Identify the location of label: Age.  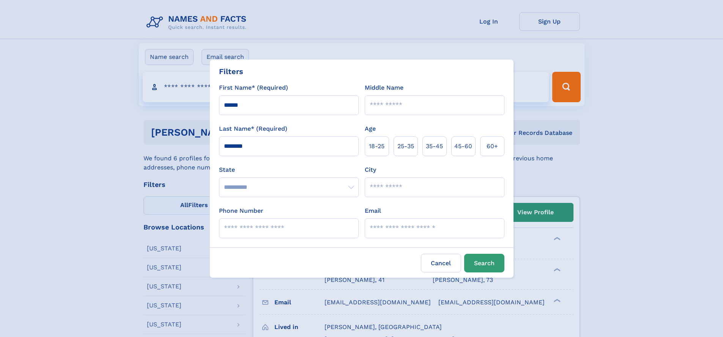
(370, 129).